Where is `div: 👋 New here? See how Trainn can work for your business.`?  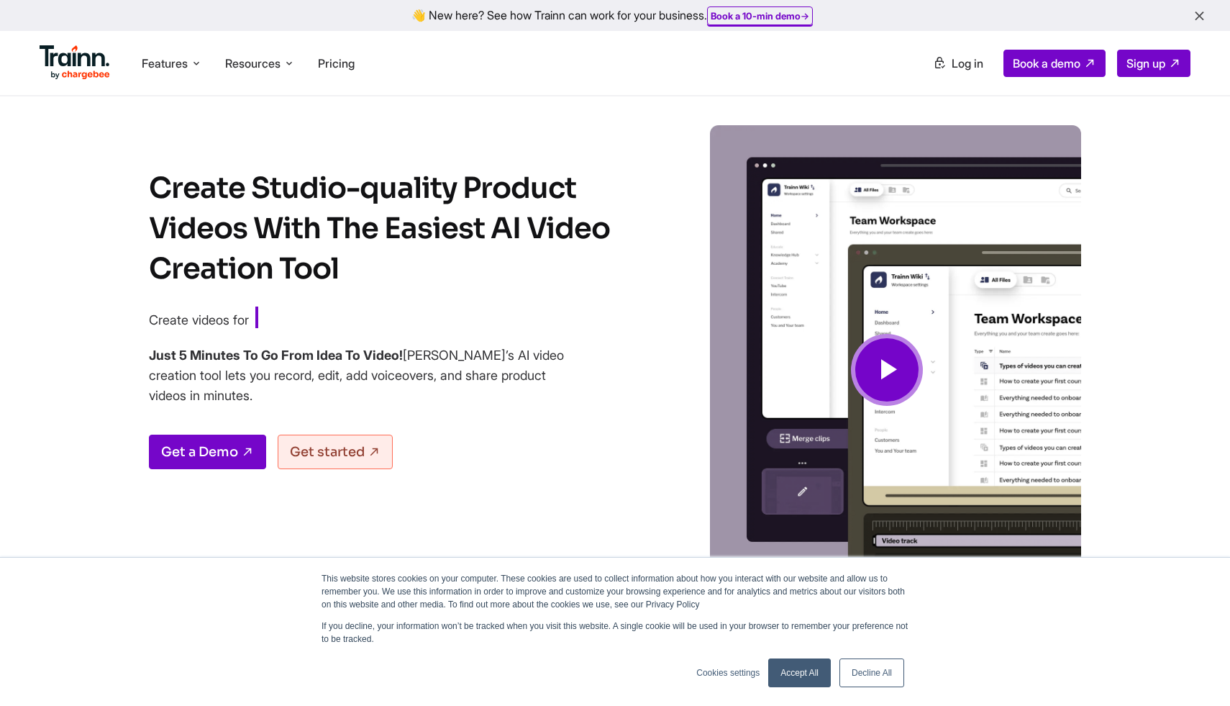 div: 👋 New here? See how Trainn can work for your business. is located at coordinates (615, 15).